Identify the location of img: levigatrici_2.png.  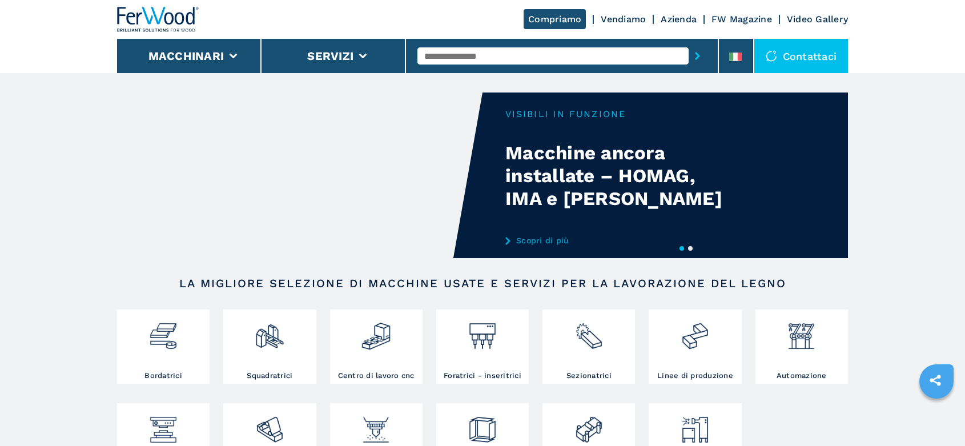
(270, 426).